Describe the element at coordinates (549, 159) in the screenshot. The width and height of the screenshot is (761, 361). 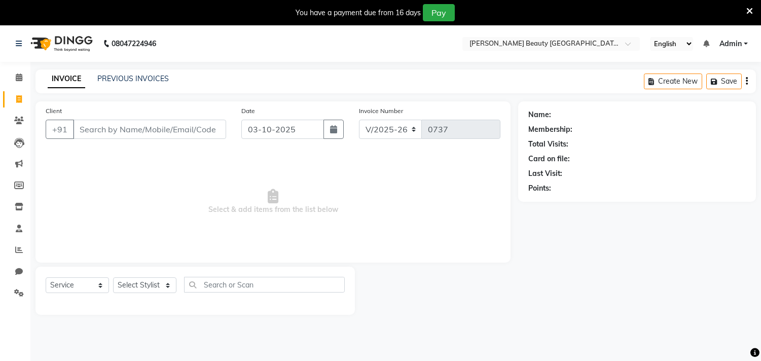
I see `div: Card on file:` at that location.